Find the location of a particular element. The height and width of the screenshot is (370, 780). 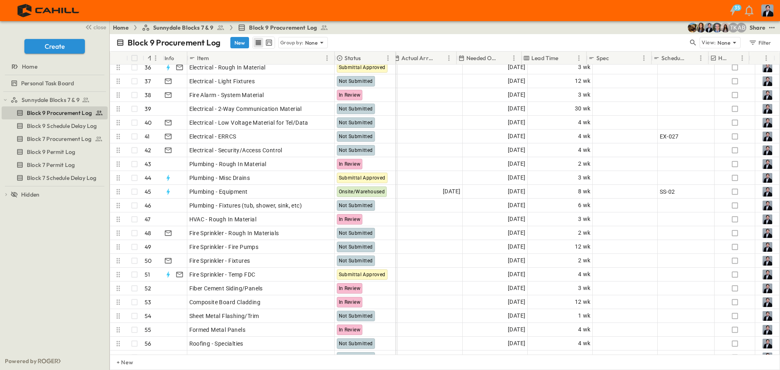

p: Actual Arrival is located at coordinates (417, 58).